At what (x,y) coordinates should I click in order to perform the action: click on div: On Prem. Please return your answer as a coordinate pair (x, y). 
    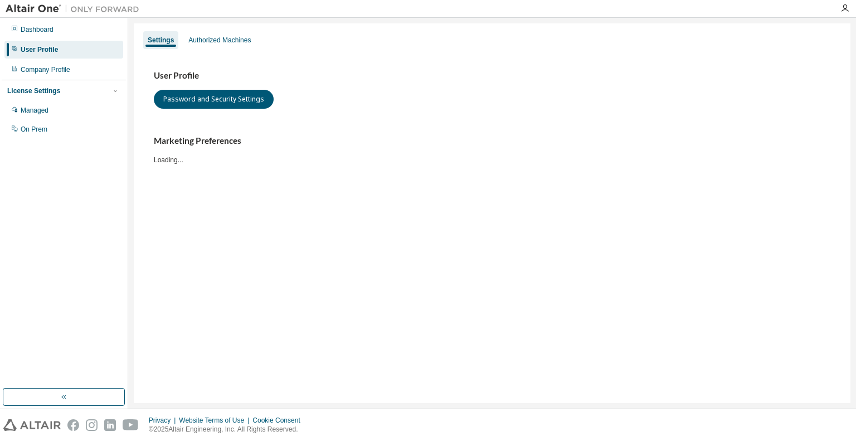
    Looking at the image, I should click on (34, 129).